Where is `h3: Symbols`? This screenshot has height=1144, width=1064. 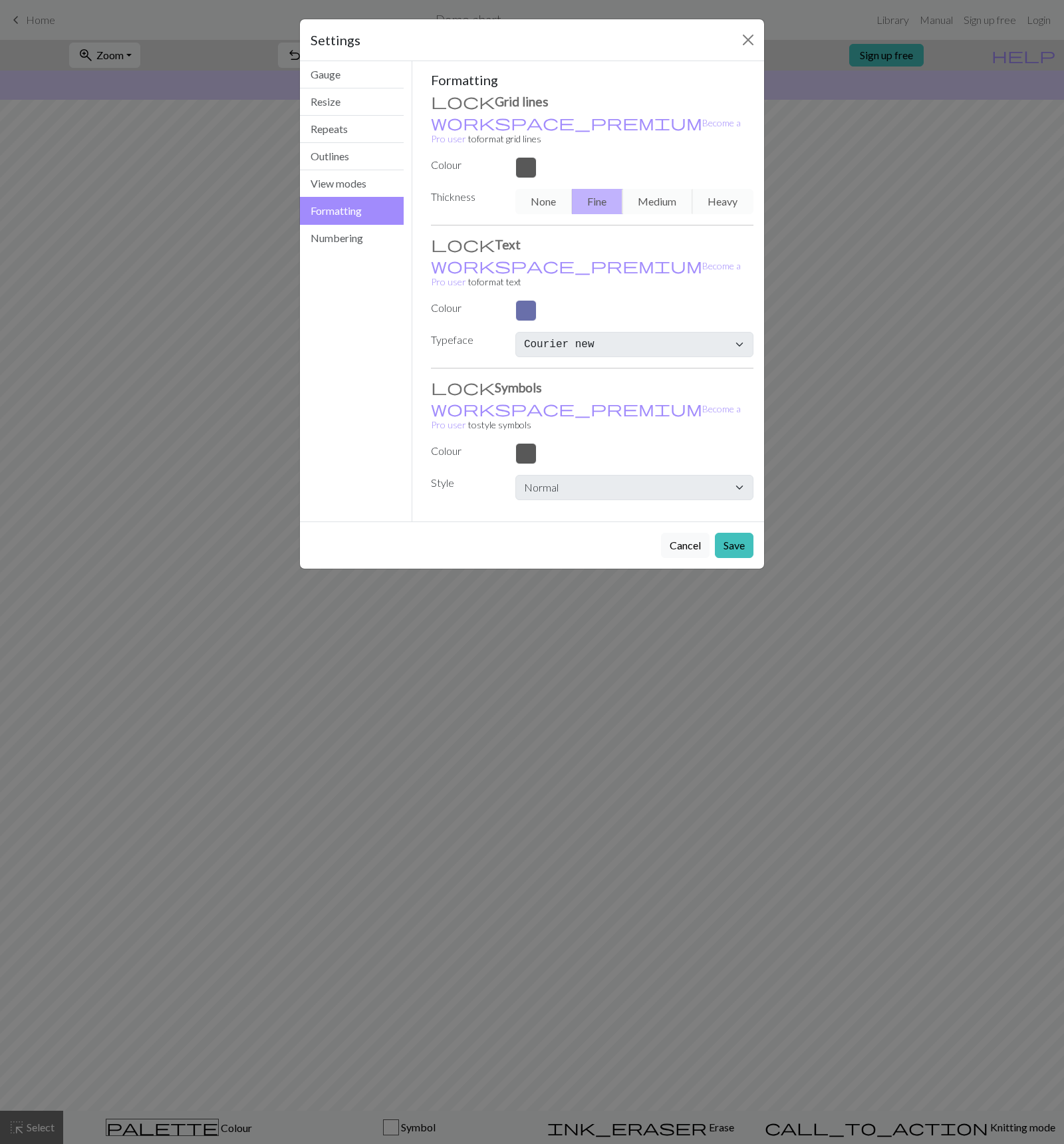
h3: Symbols is located at coordinates (593, 387).